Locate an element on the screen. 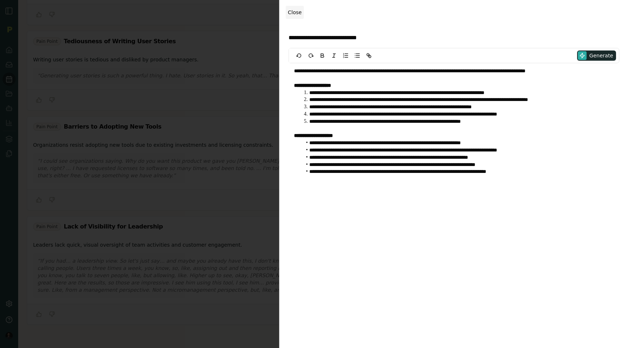  button: Close is located at coordinates (295, 12).